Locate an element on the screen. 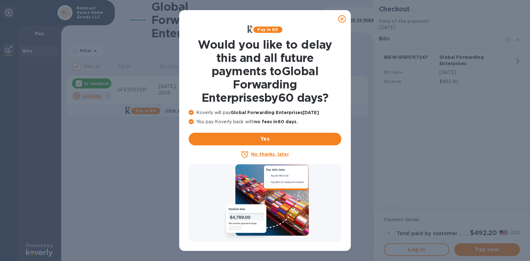 The height and width of the screenshot is (261, 530). p: Koverly will pay is located at coordinates (265, 112).